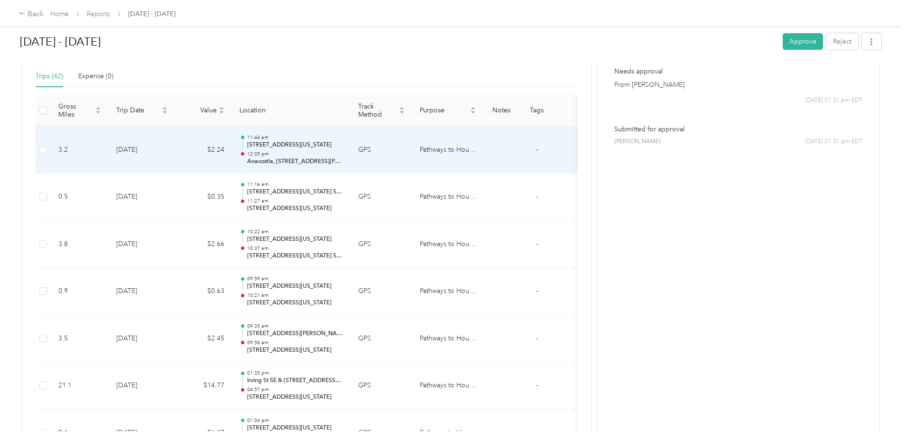 Image resolution: width=906 pixels, height=448 pixels. I want to click on p: 10:21 am, so click(295, 295).